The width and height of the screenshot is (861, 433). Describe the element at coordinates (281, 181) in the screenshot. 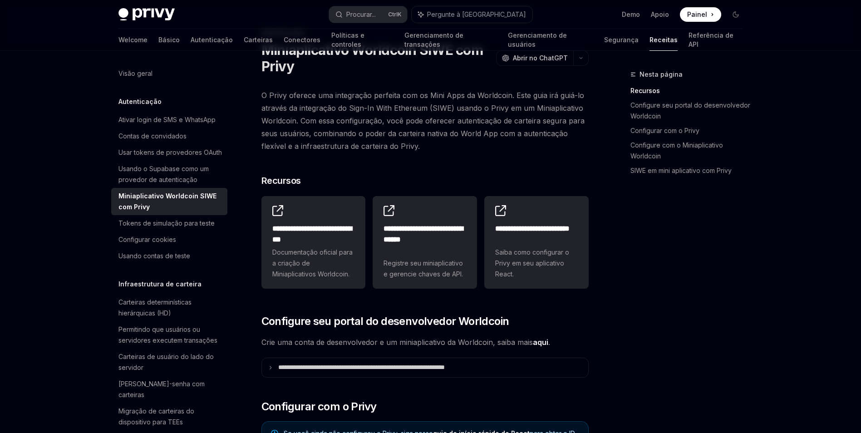

I see `span: Recursos` at that location.